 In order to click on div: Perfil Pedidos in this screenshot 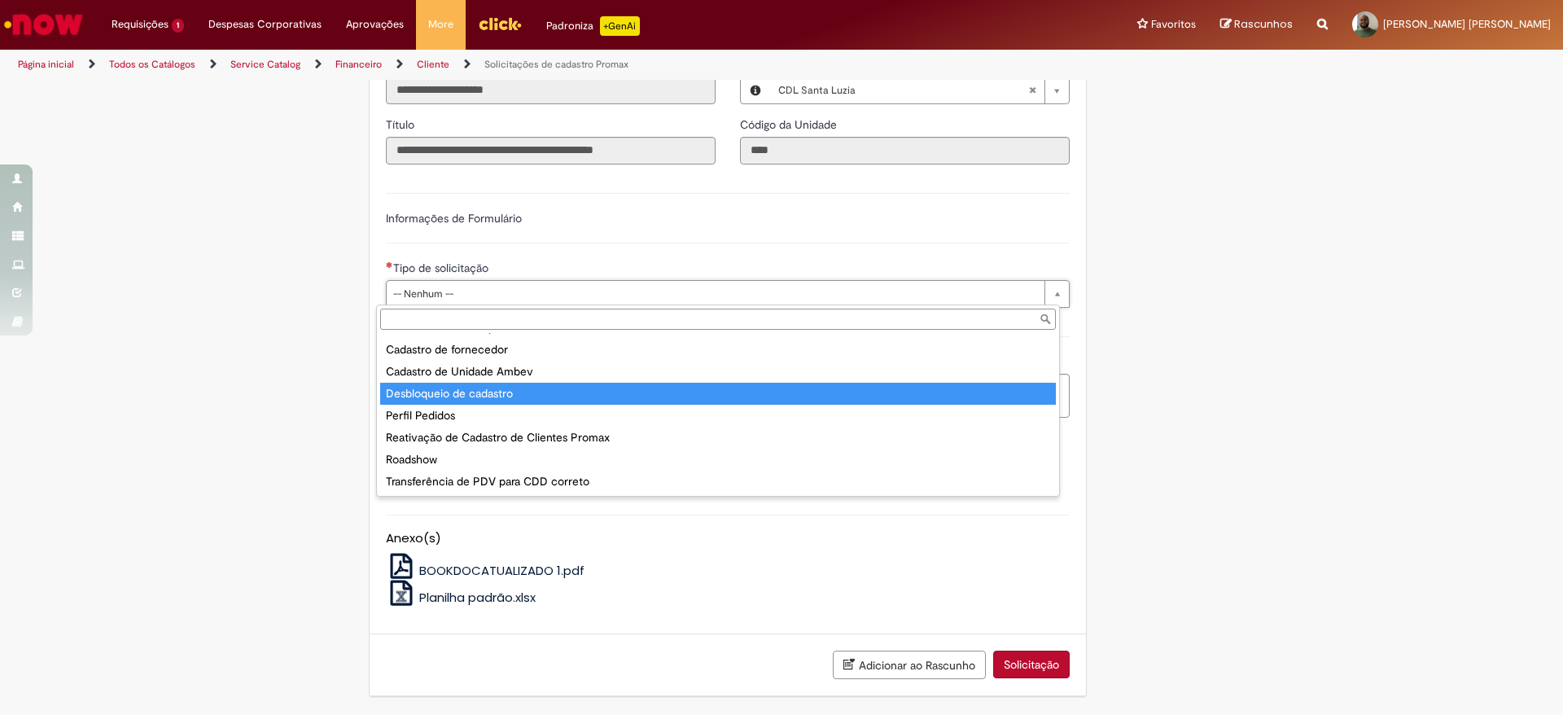, I will do `click(718, 415)`.